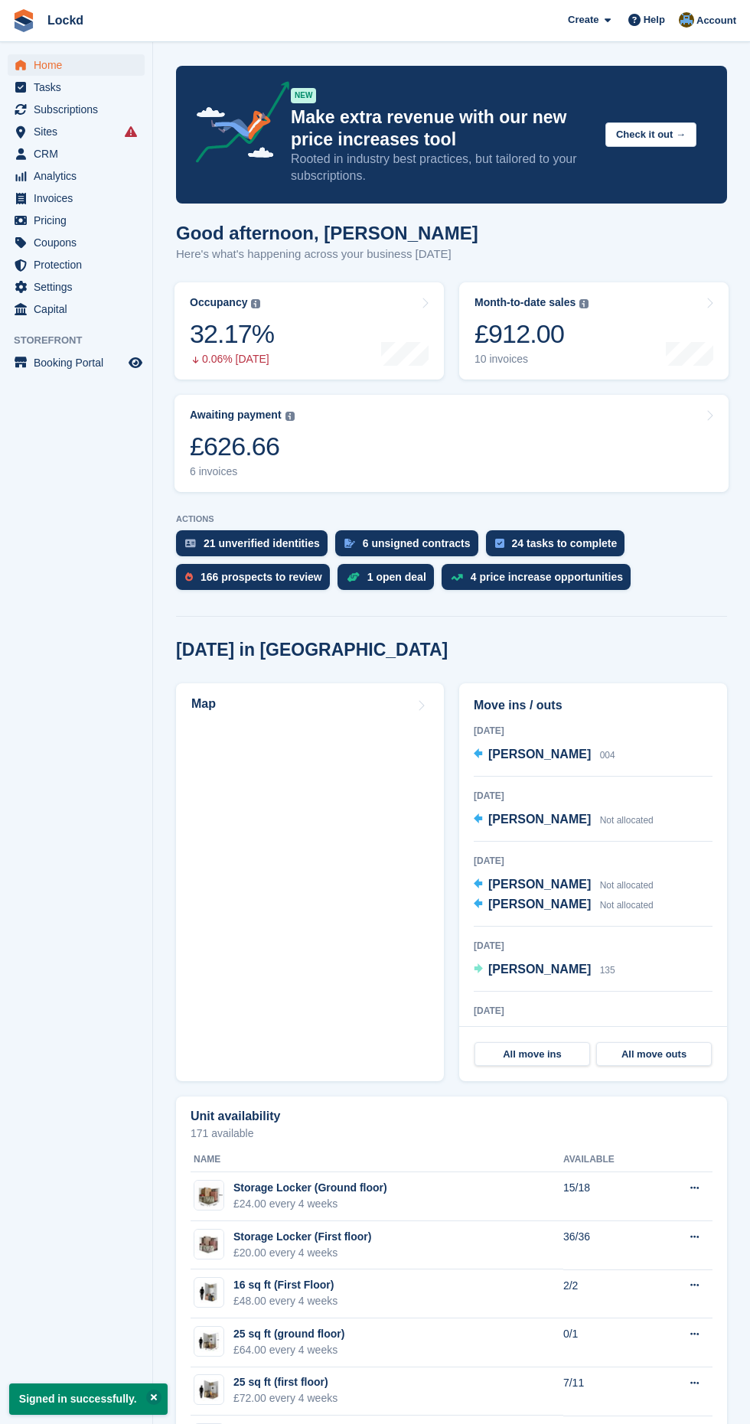 Image resolution: width=750 pixels, height=1424 pixels. I want to click on span: Help, so click(654, 20).